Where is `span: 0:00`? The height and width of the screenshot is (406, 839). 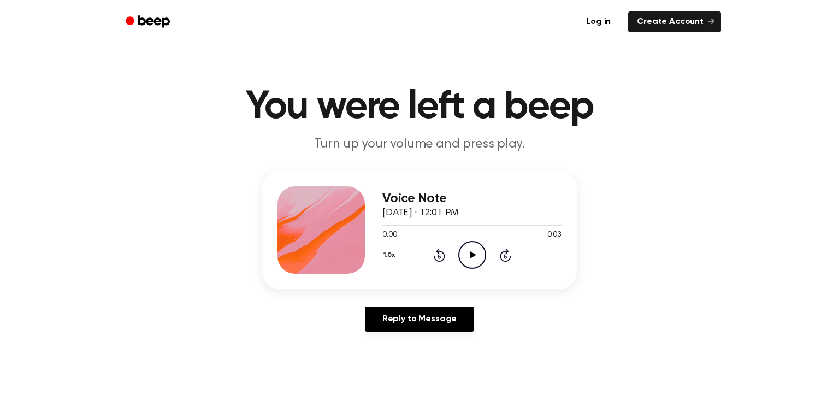
span: 0:00 is located at coordinates (390, 235).